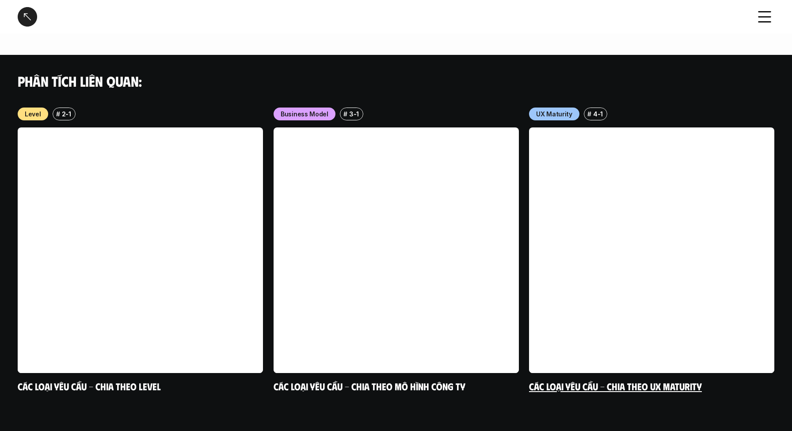 The image size is (792, 431). Describe the element at coordinates (305, 114) in the screenshot. I see `p: Business Model` at that location.